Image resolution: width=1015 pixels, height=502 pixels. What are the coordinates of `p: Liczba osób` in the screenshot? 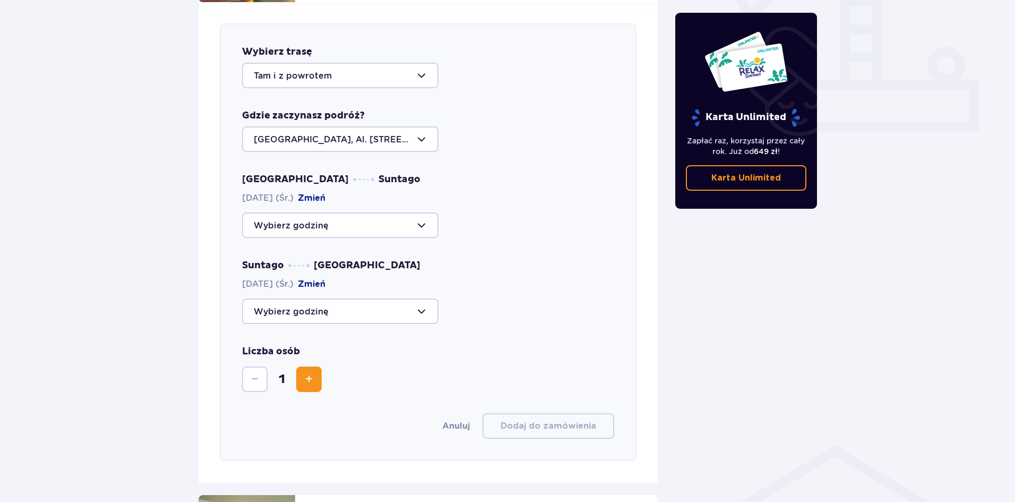 It's located at (271, 351).